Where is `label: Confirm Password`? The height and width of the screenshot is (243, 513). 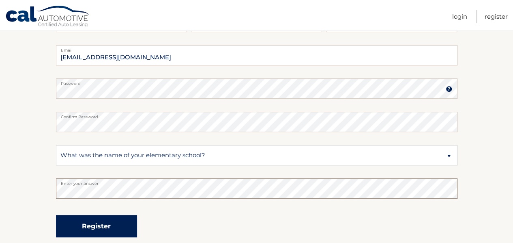 label: Confirm Password is located at coordinates (257, 115).